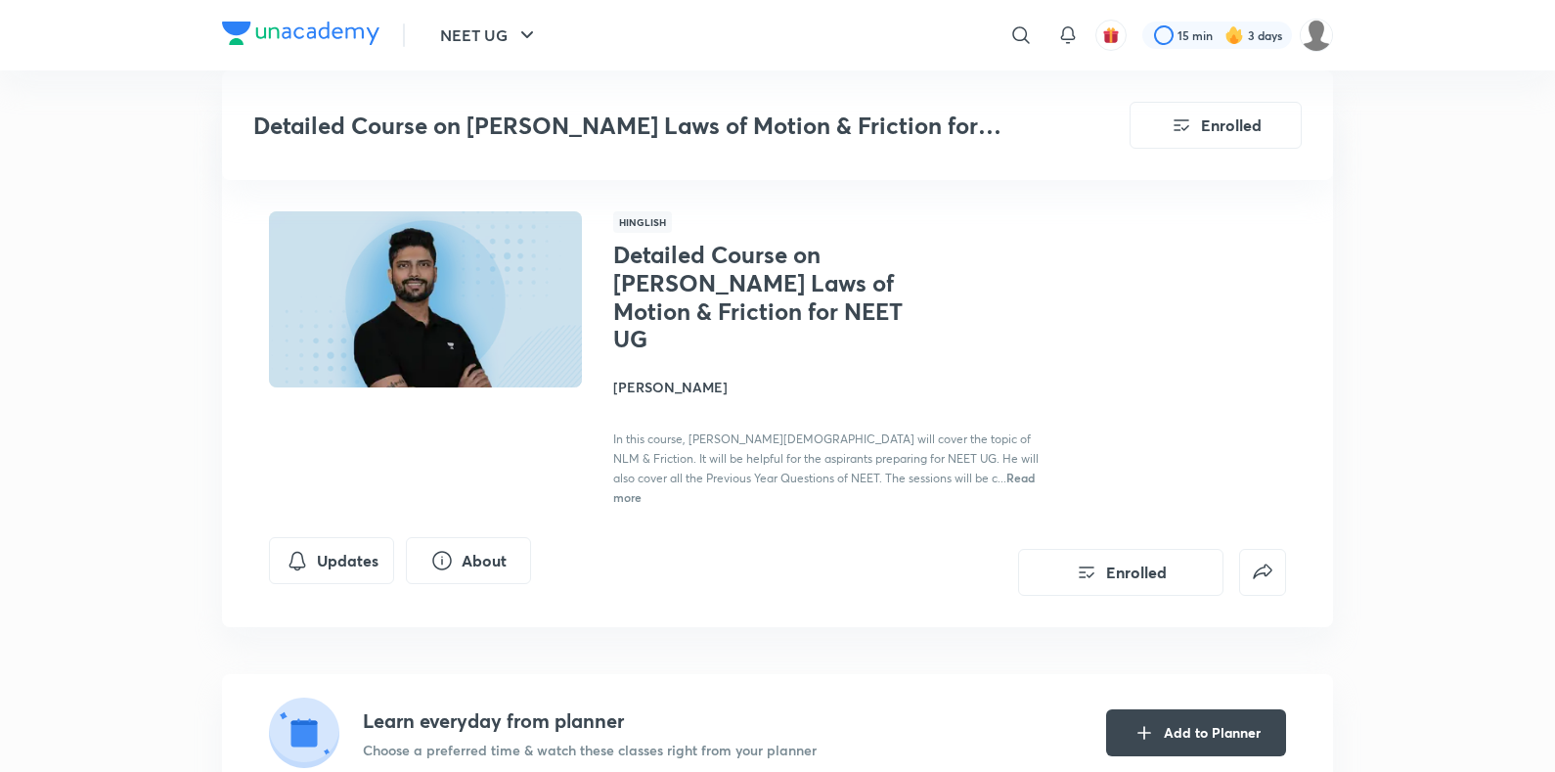 The height and width of the screenshot is (772, 1555). What do you see at coordinates (300, 33) in the screenshot?
I see `img: Company Logo` at bounding box center [300, 33].